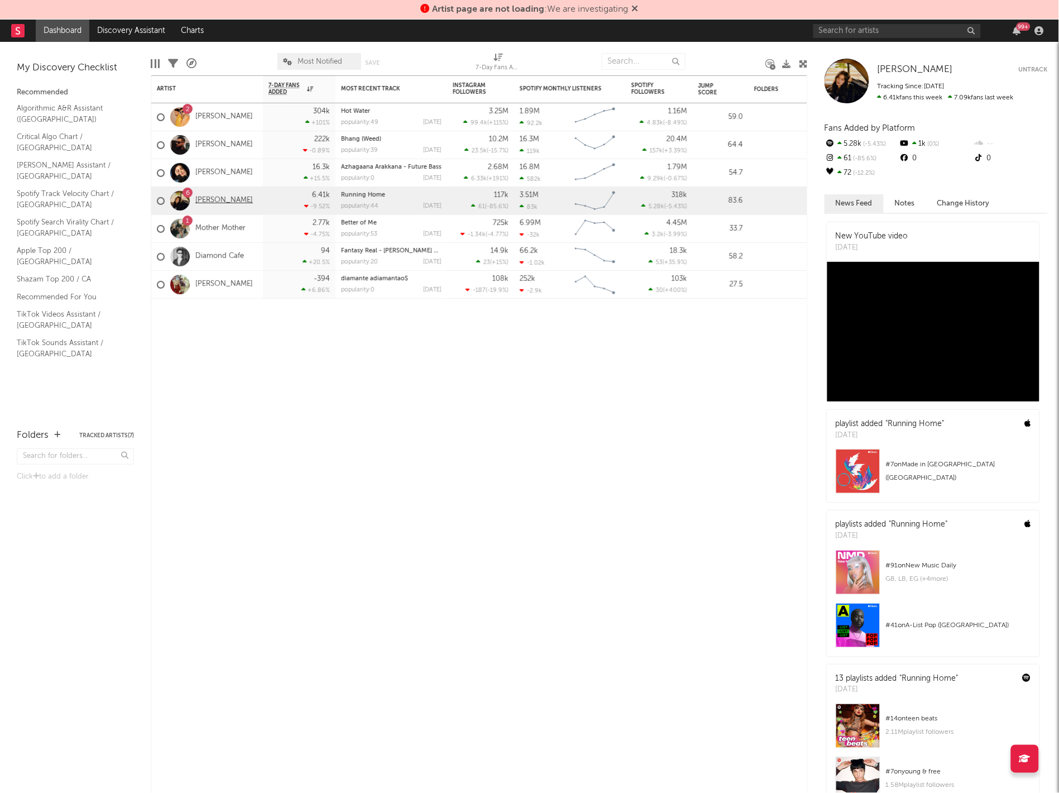 This screenshot has height=793, width=1059. Describe the element at coordinates (658, 234) in the screenshot. I see `span: 3.2k` at that location.